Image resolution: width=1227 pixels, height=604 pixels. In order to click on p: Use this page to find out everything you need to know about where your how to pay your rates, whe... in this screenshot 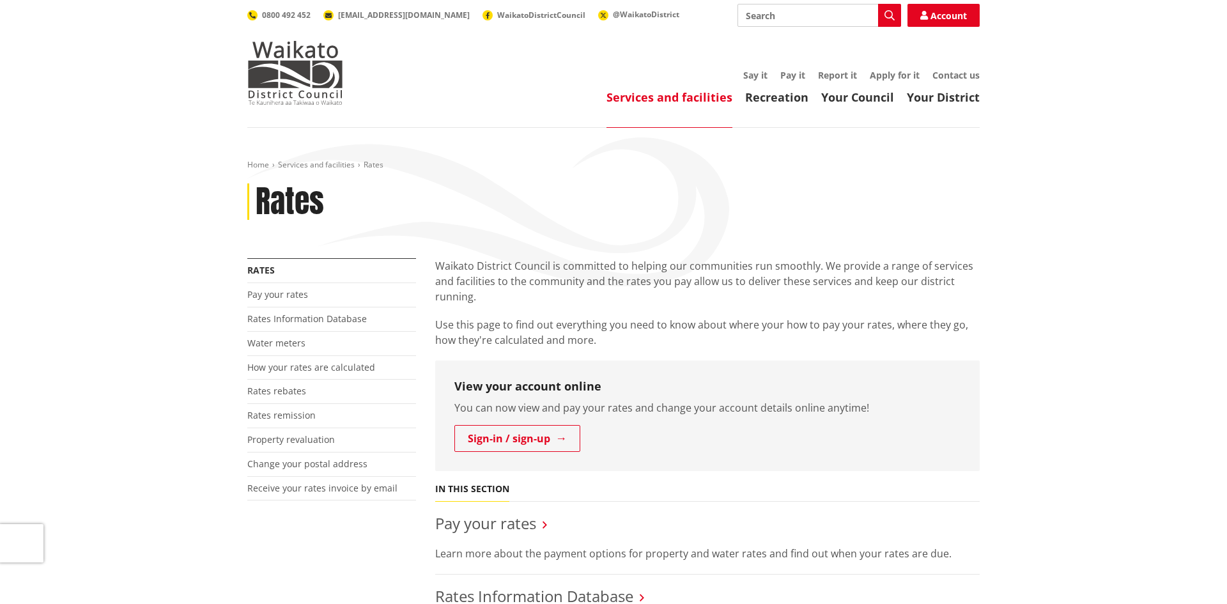, I will do `click(707, 332)`.